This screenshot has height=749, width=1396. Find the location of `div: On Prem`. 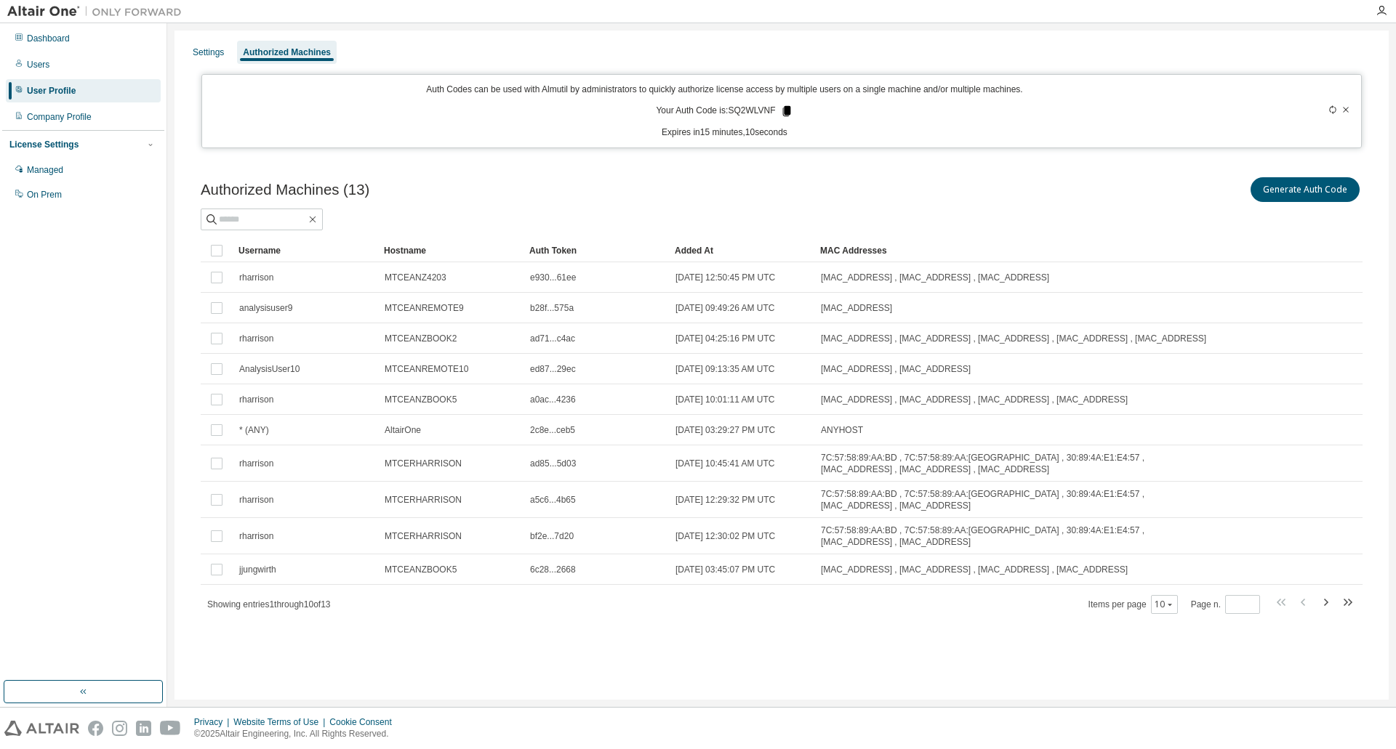

div: On Prem is located at coordinates (44, 195).